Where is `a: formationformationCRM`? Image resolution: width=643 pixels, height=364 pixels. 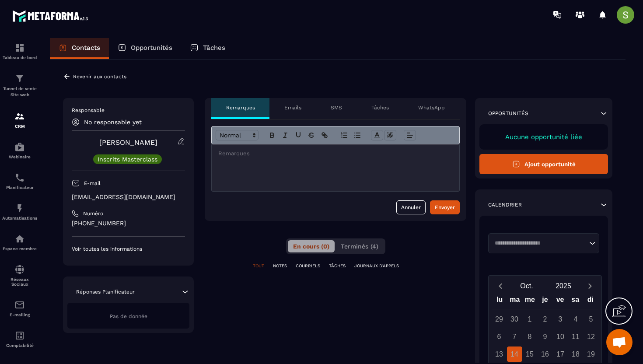
a: formationformationCRM is located at coordinates (20, 120).